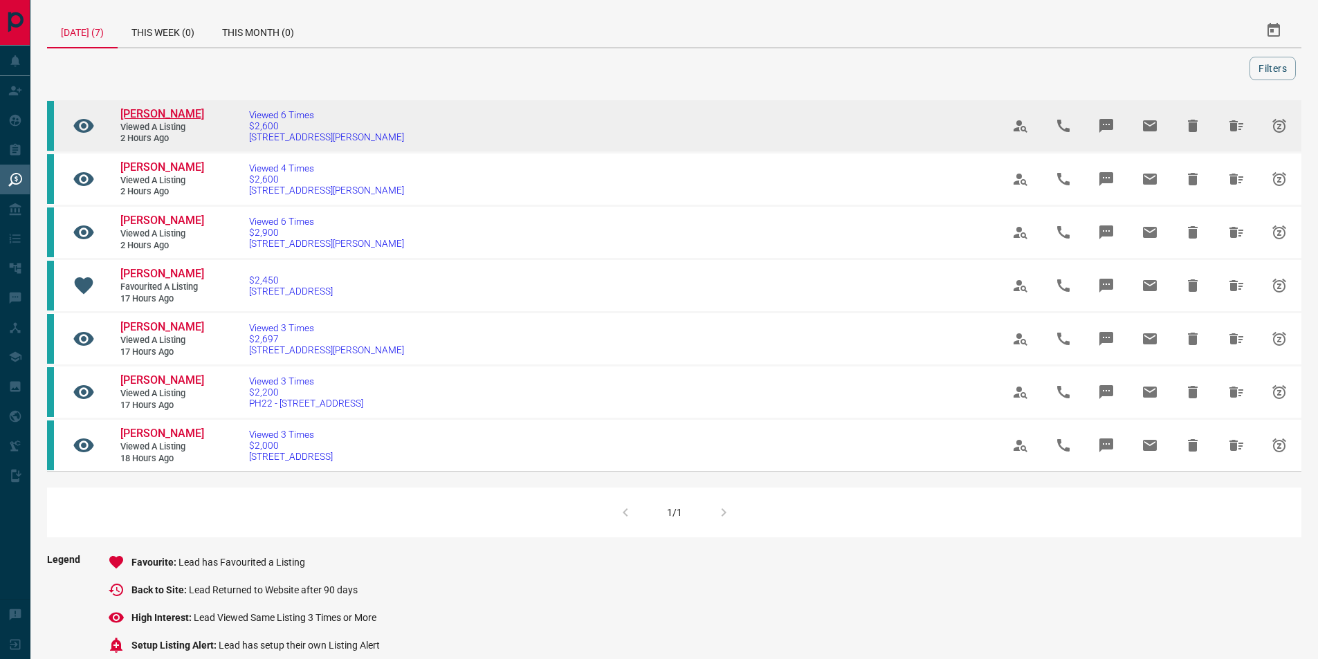 The height and width of the screenshot is (659, 1318). What do you see at coordinates (1272, 68) in the screenshot?
I see `button: Filters` at bounding box center [1272, 68].